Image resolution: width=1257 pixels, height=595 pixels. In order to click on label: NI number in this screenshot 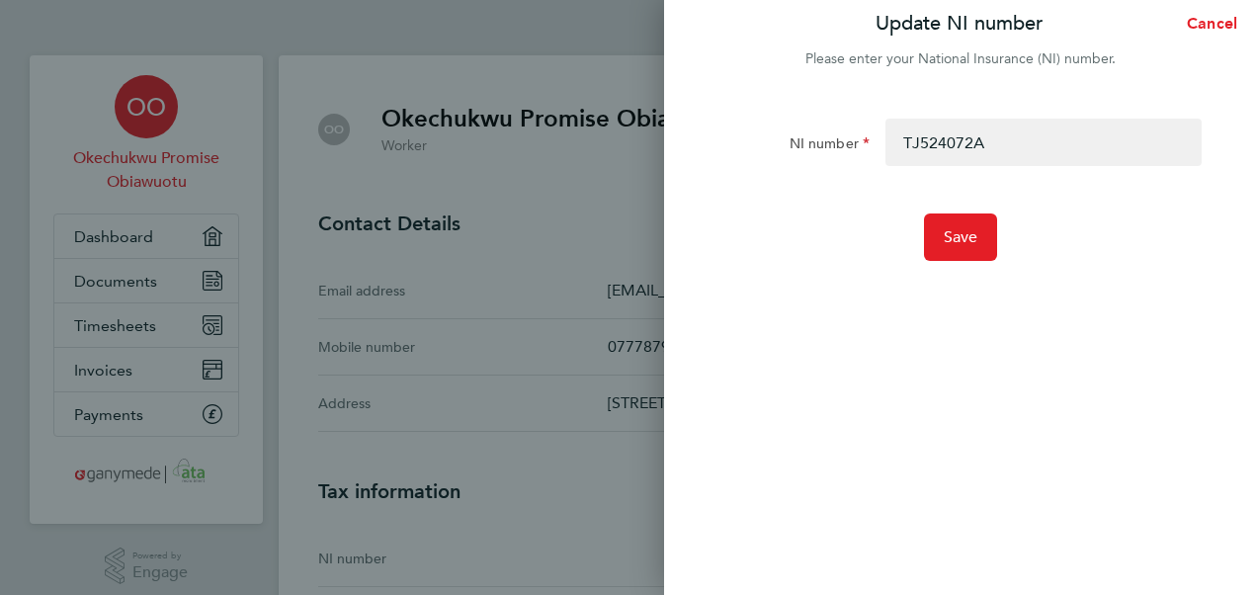, I will do `click(829, 146)`.